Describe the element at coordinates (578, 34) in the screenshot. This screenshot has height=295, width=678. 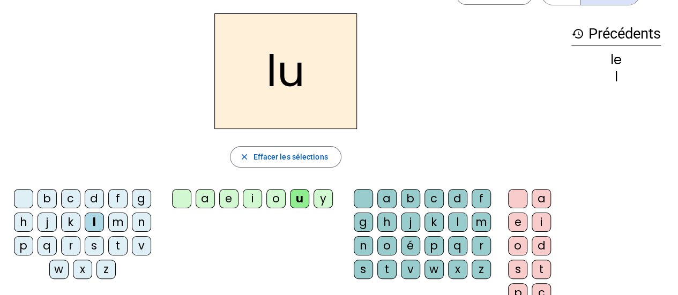
I see `mat-icon: history` at that location.